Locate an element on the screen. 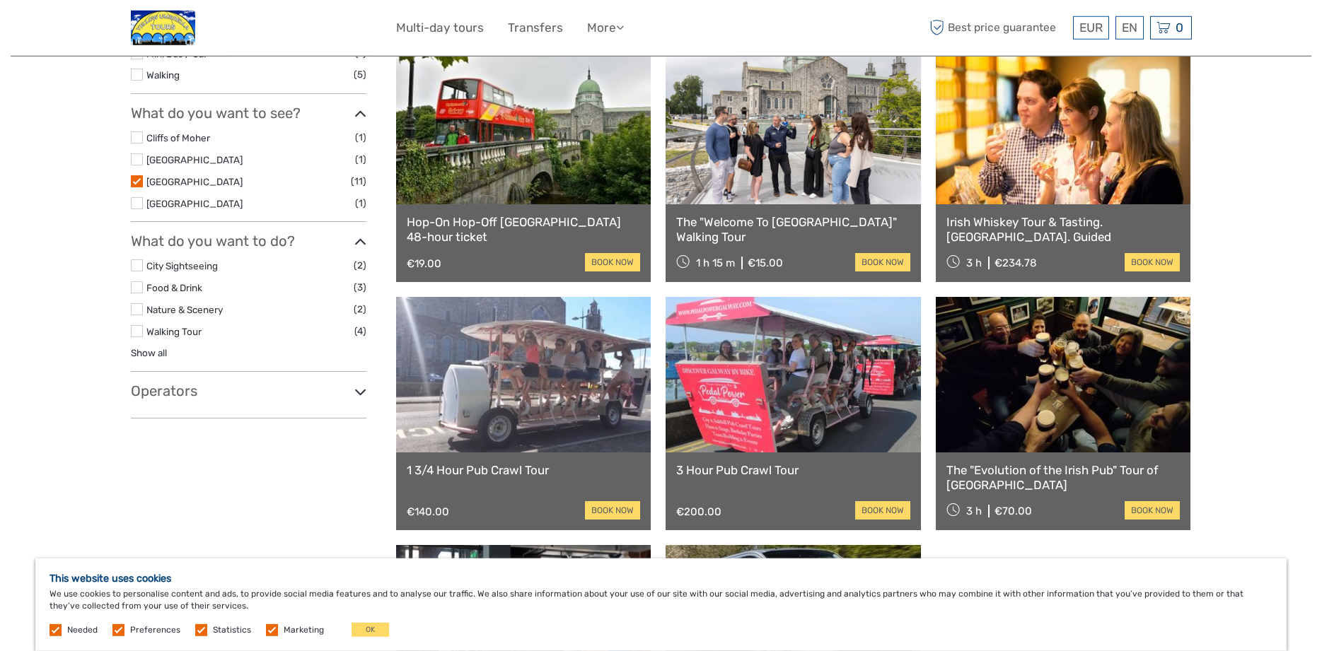 This screenshot has width=1322, height=651. div: €140.00 is located at coordinates (428, 512).